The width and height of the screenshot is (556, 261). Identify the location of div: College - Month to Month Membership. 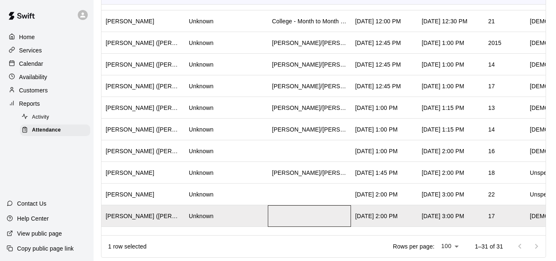
(310, 21).